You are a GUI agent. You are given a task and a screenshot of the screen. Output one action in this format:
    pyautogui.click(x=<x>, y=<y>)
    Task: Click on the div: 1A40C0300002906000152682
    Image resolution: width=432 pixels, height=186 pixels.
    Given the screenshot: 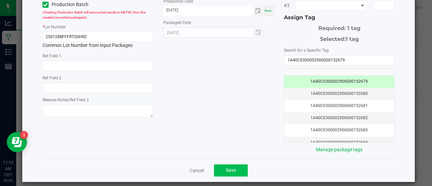 What is the action you would take?
    pyautogui.click(x=339, y=118)
    